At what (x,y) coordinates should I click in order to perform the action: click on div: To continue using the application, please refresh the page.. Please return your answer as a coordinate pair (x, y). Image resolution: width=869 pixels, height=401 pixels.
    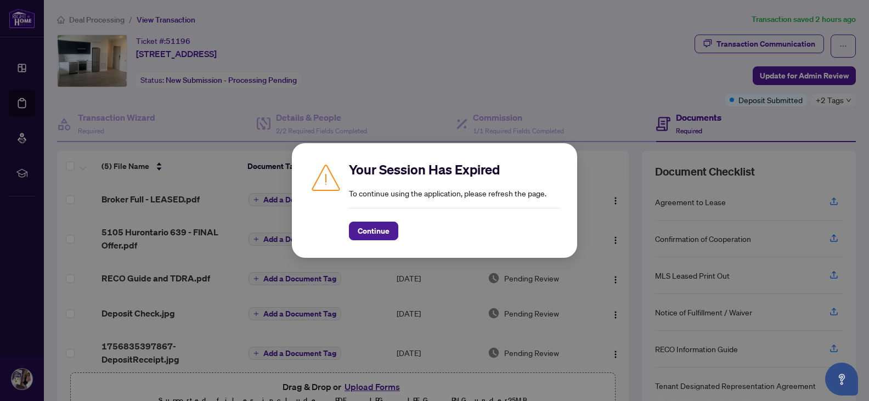
    Looking at the image, I should click on (454, 200).